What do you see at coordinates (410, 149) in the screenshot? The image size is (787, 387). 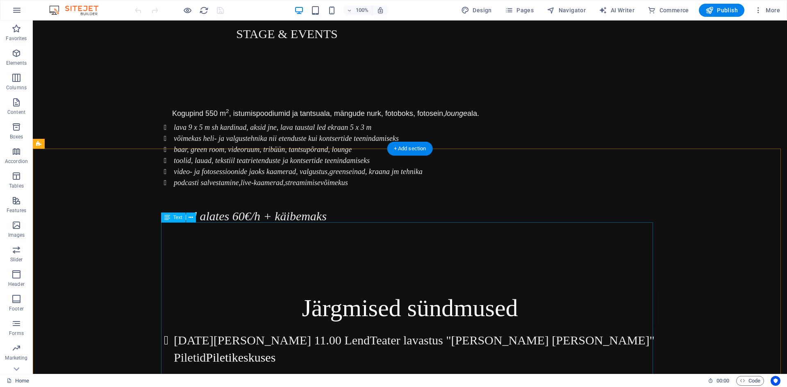 I see `div: + Add section` at bounding box center [410, 149].